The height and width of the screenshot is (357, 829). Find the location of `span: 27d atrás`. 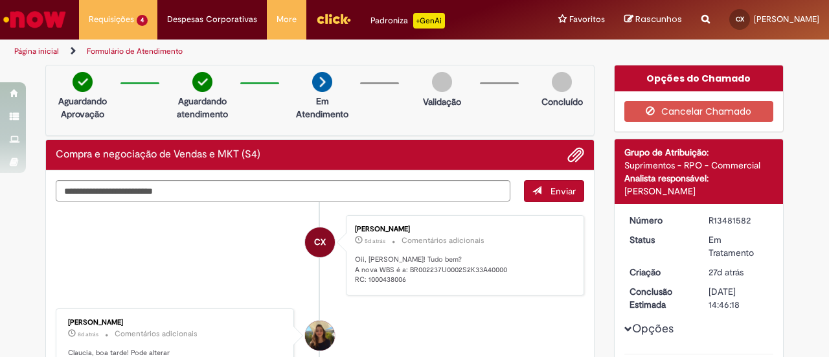

span: 27d atrás is located at coordinates (726, 272).